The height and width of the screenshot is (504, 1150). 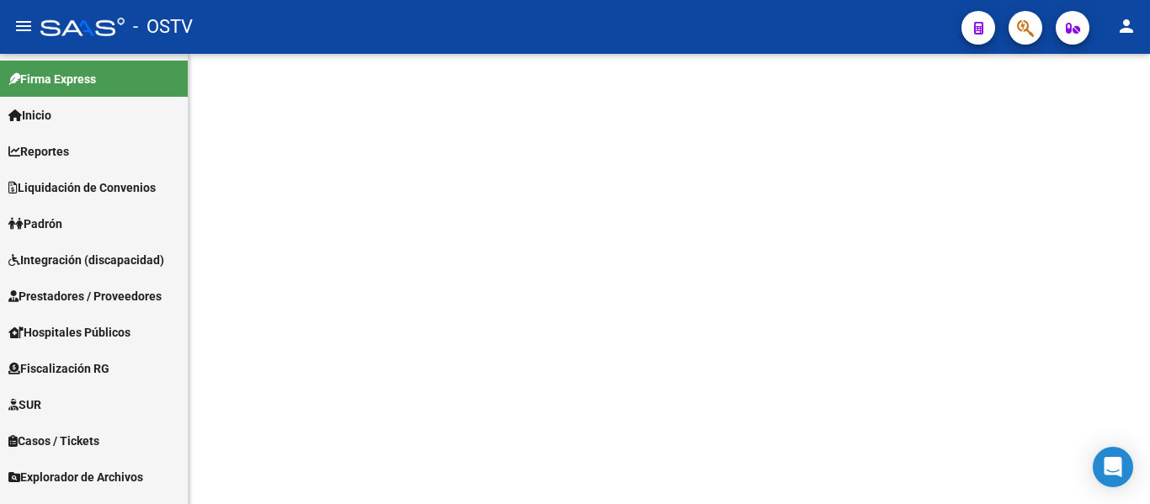 What do you see at coordinates (76, 477) in the screenshot?
I see `span: Explorador de Archivos` at bounding box center [76, 477].